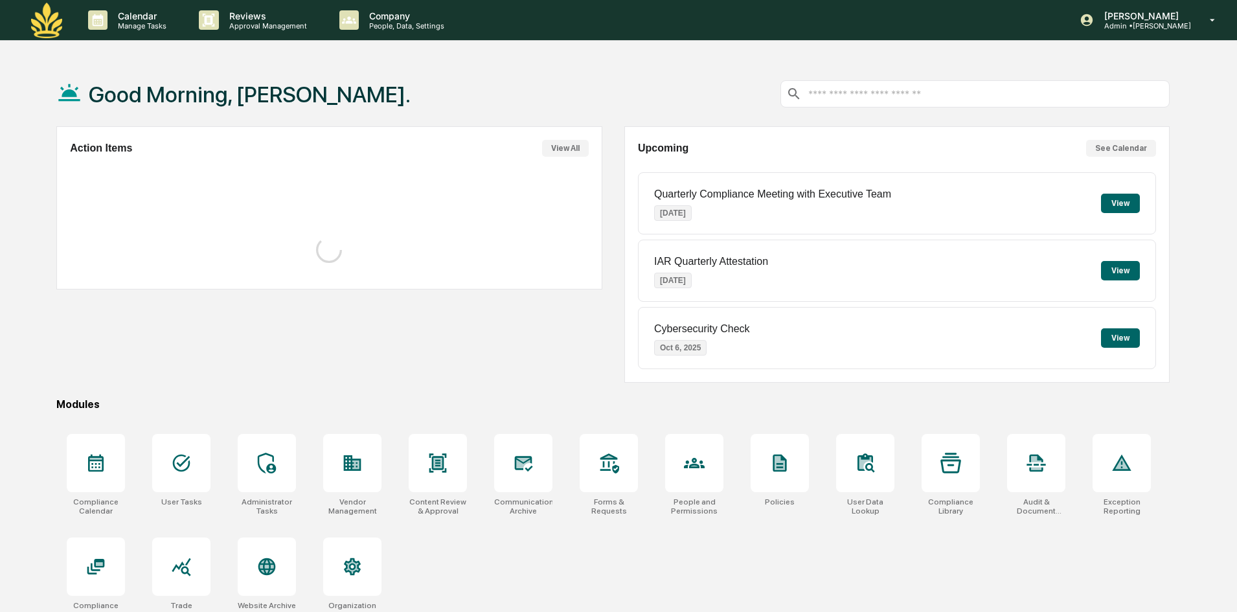 The width and height of the screenshot is (1237, 612). Describe the element at coordinates (1036, 507) in the screenshot. I see `div: Audit & Document Logs` at that location.